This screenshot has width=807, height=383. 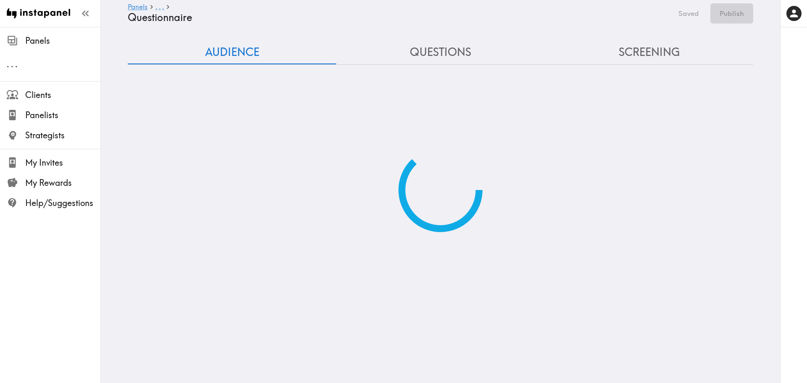 I want to click on a: Panels, so click(x=137, y=7).